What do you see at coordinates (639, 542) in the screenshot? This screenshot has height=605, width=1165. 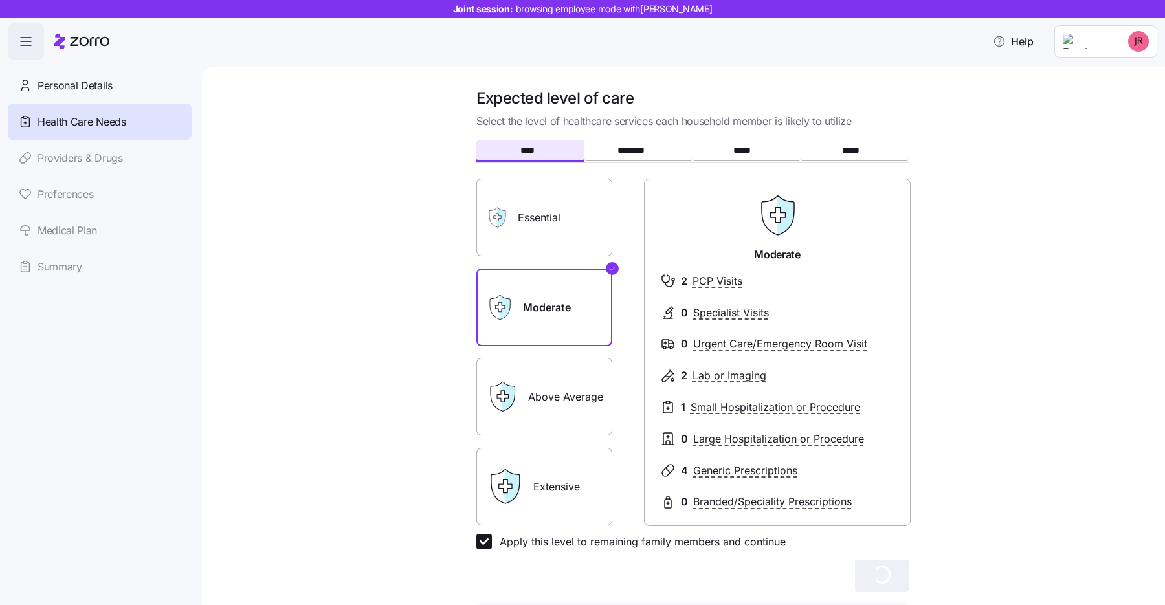 I see `label: Apply this level to remaining family members and continue` at bounding box center [639, 542].